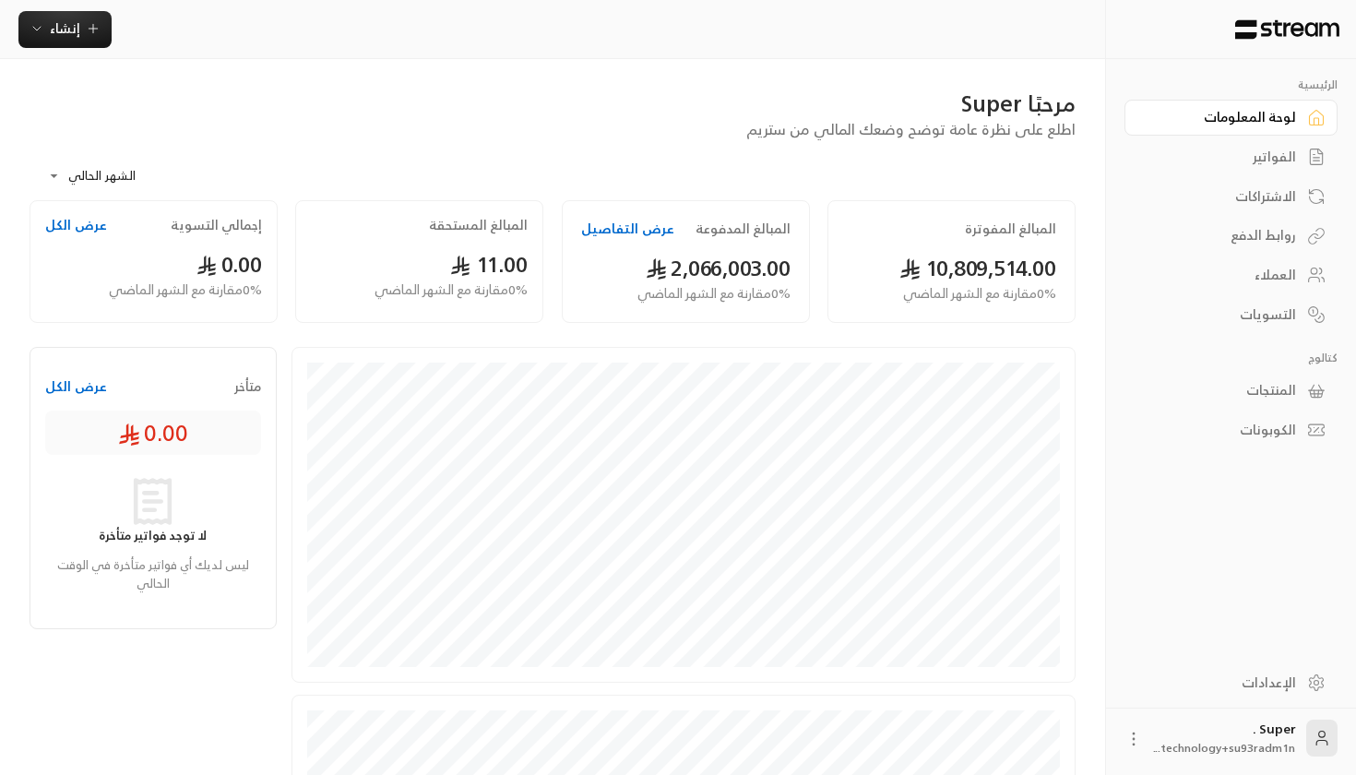 This screenshot has width=1356, height=775. Describe the element at coordinates (1221, 390) in the screenshot. I see `div: المنتجات` at that location.